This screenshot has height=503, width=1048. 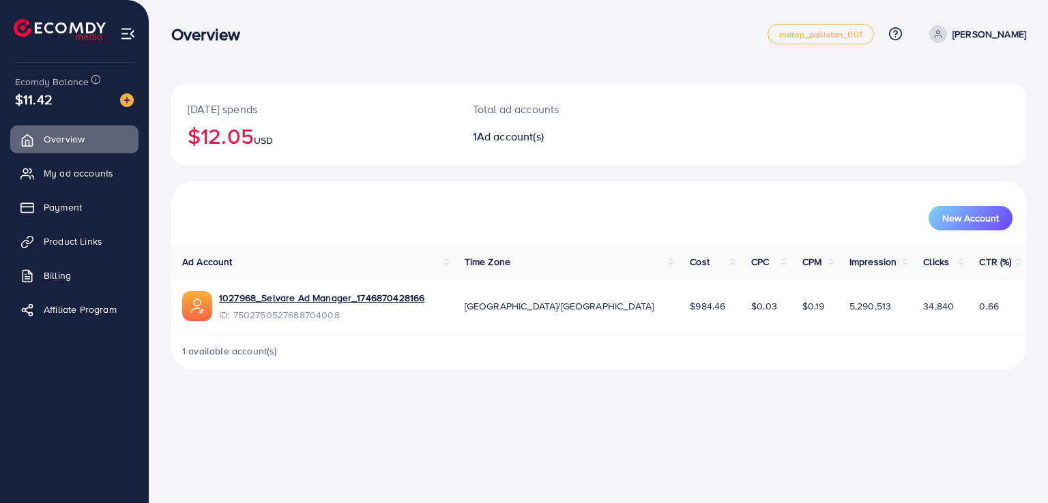 I want to click on a: My ad accounts, so click(x=74, y=173).